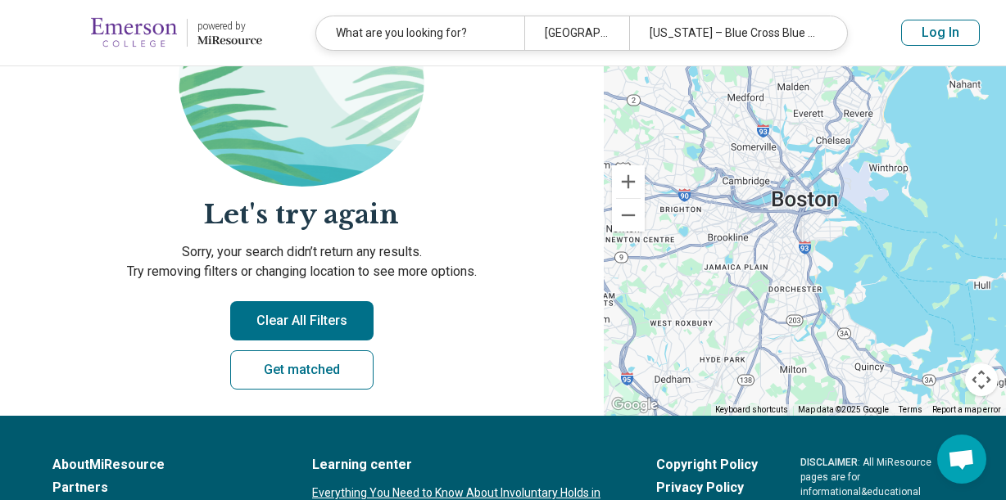  What do you see at coordinates (751, 410) in the screenshot?
I see `button: Keyboard shortcuts` at bounding box center [751, 410].